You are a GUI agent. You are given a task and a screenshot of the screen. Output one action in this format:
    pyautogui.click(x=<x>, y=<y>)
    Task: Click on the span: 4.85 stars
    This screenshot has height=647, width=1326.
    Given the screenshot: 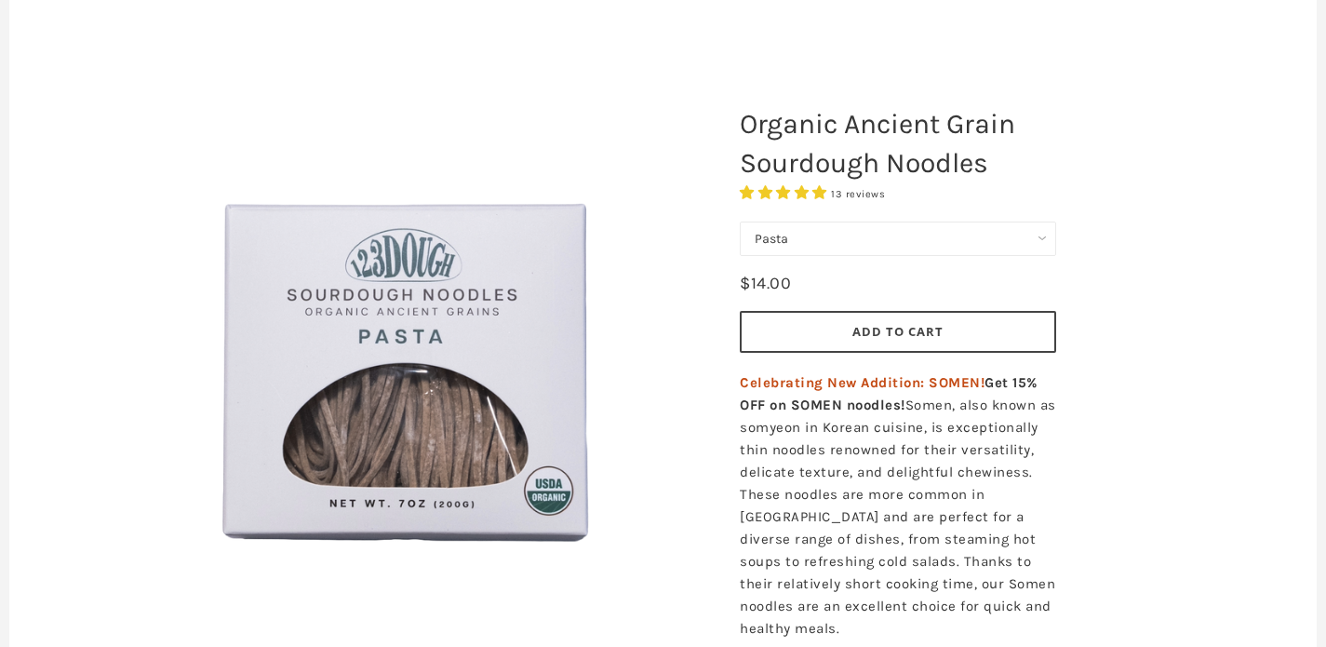 What is the action you would take?
    pyautogui.click(x=786, y=193)
    